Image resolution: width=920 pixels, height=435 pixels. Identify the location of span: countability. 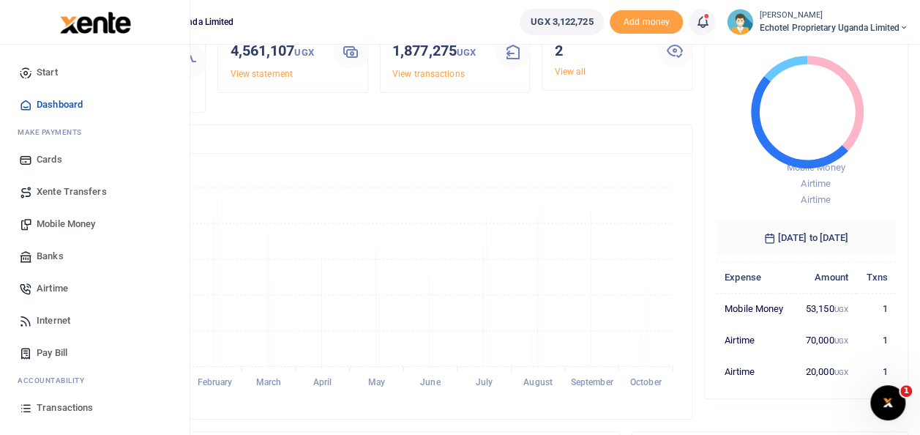
(56, 380).